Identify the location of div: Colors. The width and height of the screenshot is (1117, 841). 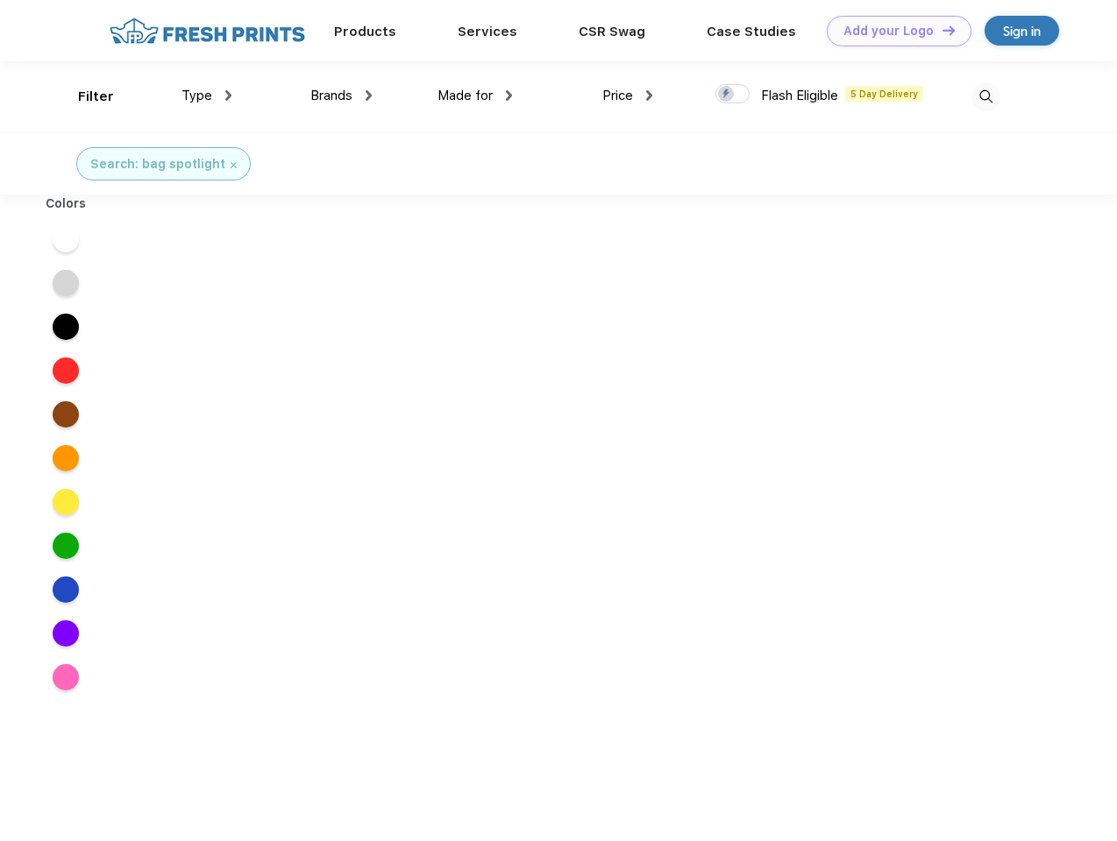
(66, 203).